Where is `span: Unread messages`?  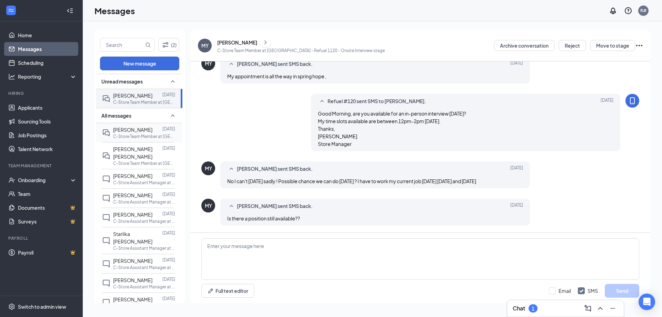 span: Unread messages is located at coordinates (122, 81).